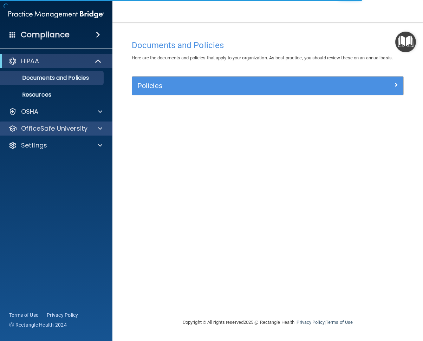  I want to click on a: Policies, so click(268, 86).